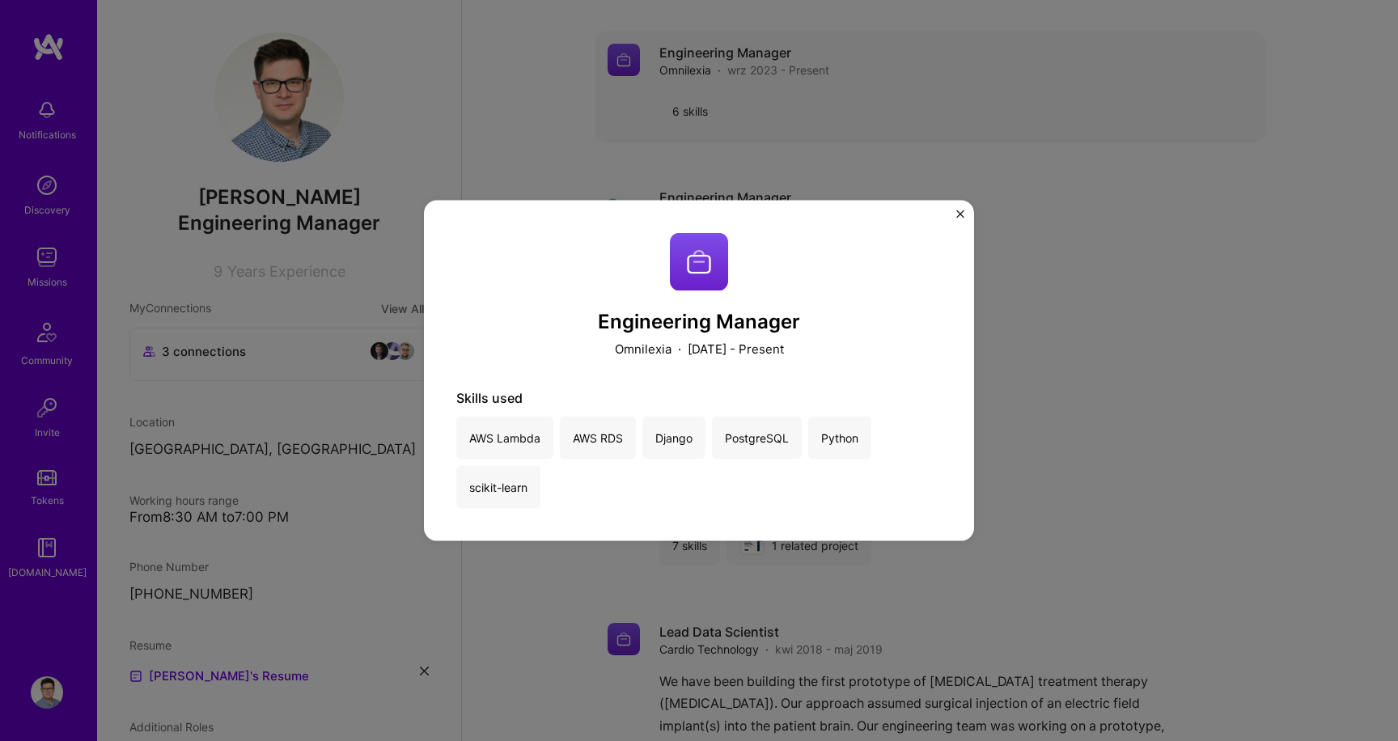 The image size is (1398, 741). Describe the element at coordinates (840, 437) in the screenshot. I see `div: Python` at that location.